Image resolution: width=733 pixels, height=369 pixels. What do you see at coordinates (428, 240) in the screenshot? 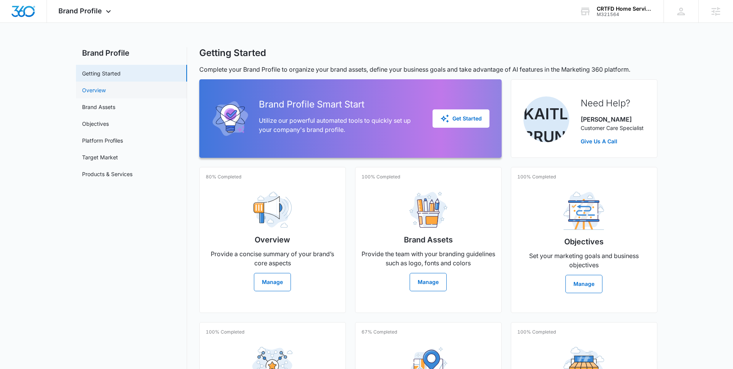
I see `a: 100% CompletedBrand AssetsProvide the team with your branding guidelines such as logo, fonts and ...` at bounding box center [428, 240].